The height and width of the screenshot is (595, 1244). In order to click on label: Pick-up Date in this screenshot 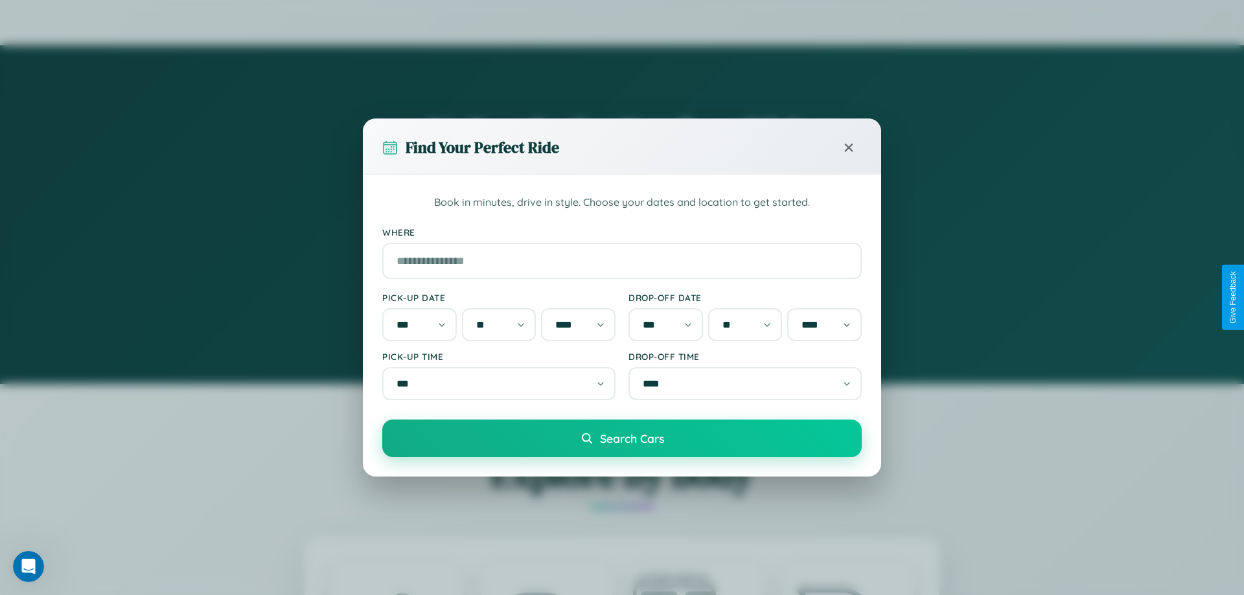, I will do `click(499, 297)`.